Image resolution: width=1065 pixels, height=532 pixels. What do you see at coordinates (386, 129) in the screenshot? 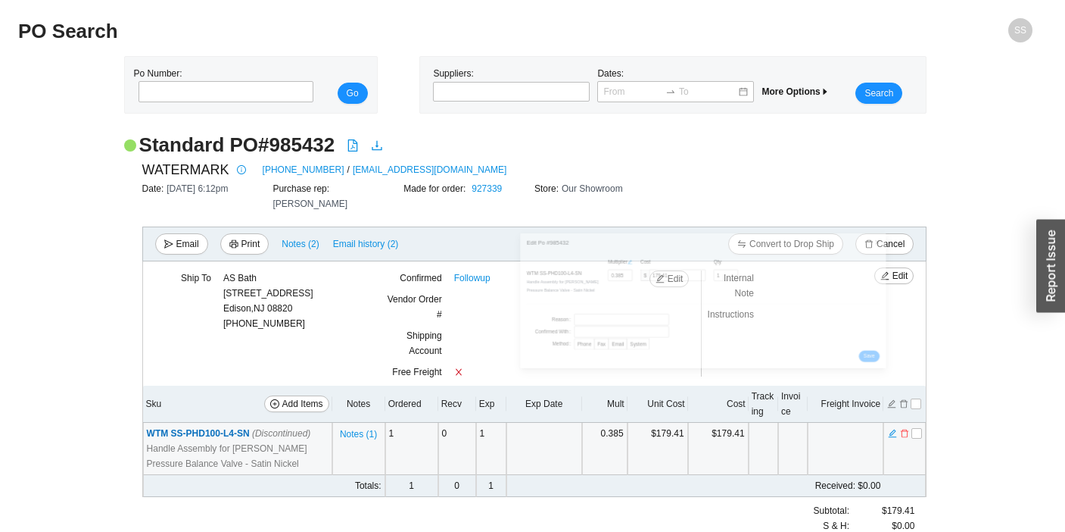
I see `div: Multiplier` at bounding box center [386, 129].